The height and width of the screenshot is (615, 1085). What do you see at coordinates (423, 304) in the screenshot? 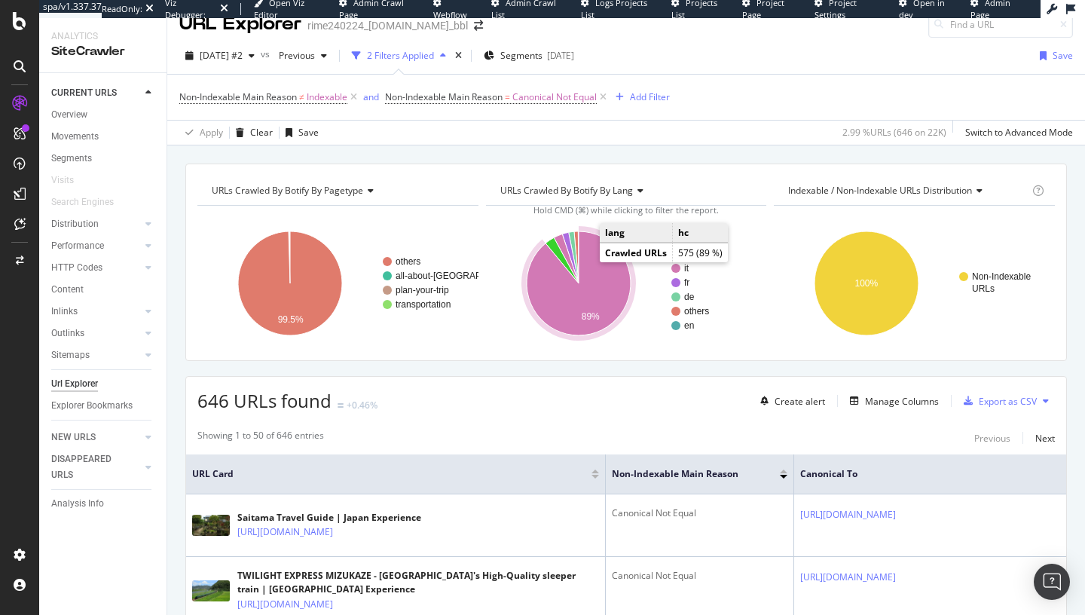
I see `text: transportation` at bounding box center [423, 304].